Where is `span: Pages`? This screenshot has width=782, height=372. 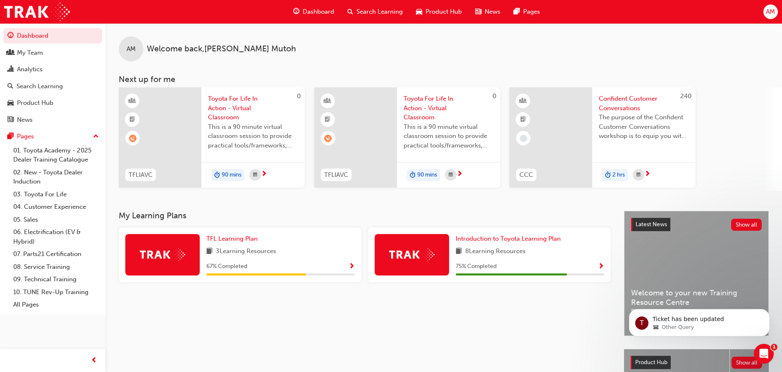
span: Pages is located at coordinates (532, 12).